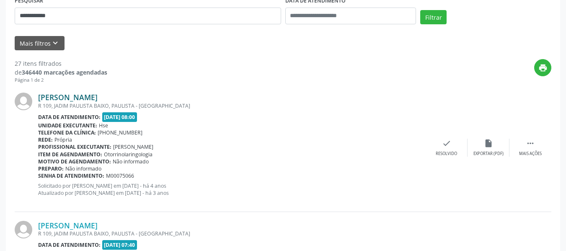  Describe the element at coordinates (71, 176) in the screenshot. I see `b: Senha de atendimento:` at that location.